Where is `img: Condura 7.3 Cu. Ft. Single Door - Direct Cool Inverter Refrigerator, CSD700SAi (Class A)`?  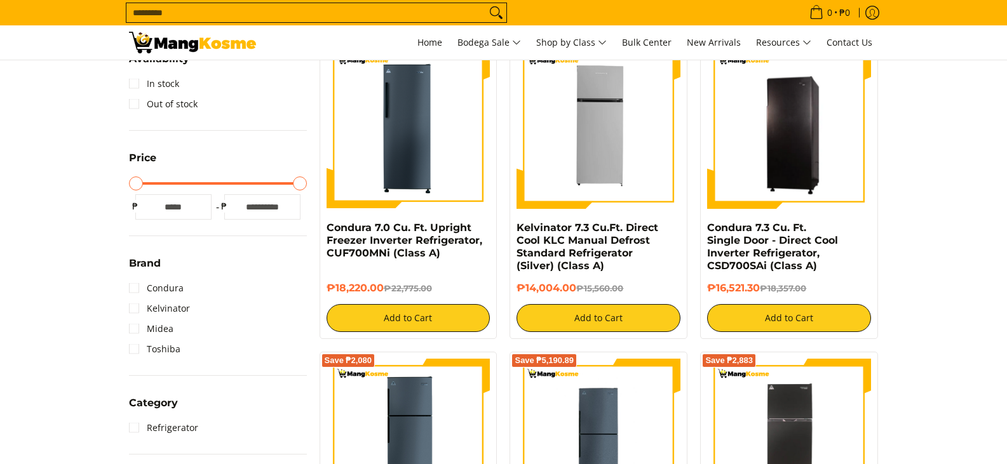 img: Condura 7.3 Cu. Ft. Single Door - Direct Cool Inverter Refrigerator, CSD700SAi (Class A) is located at coordinates (789, 127).